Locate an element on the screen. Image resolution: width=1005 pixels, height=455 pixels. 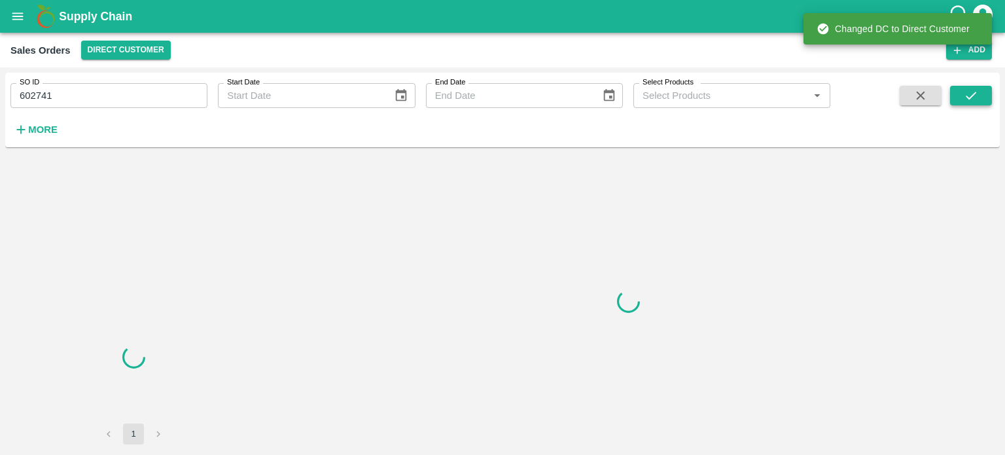
button: More is located at coordinates (35, 130).